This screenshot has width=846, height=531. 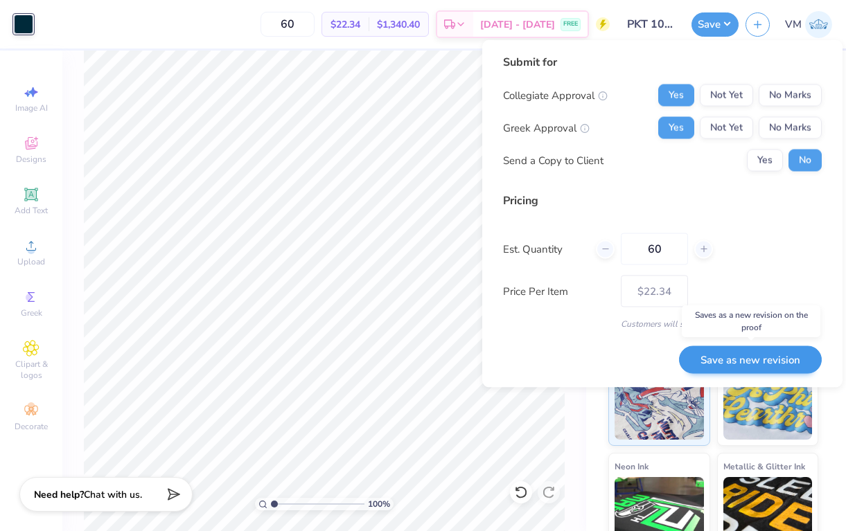 What do you see at coordinates (631, 466) in the screenshot?
I see `span: Neon Ink` at bounding box center [631, 466].